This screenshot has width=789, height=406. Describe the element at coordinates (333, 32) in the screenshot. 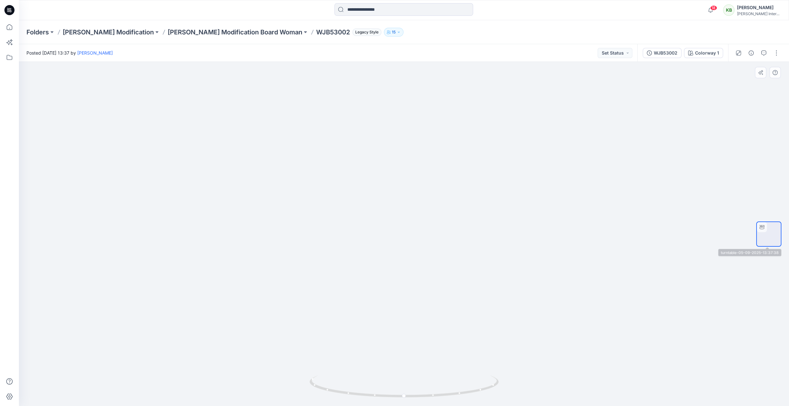

I see `p: WJB53002` at that location.